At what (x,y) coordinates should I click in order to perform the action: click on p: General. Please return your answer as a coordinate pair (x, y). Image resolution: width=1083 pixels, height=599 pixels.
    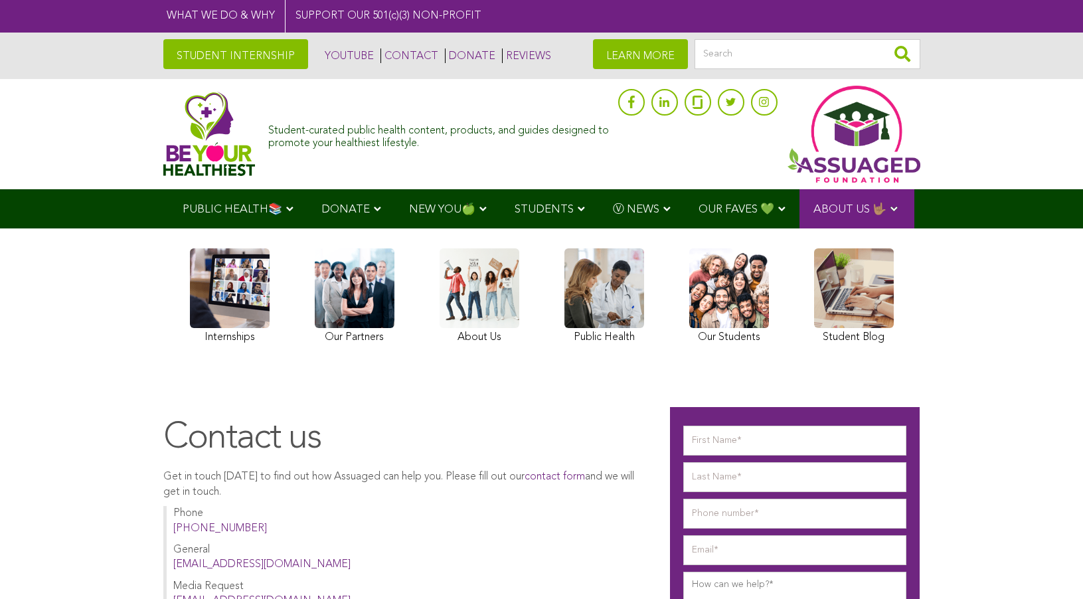
    Looking at the image, I should click on (408, 557).